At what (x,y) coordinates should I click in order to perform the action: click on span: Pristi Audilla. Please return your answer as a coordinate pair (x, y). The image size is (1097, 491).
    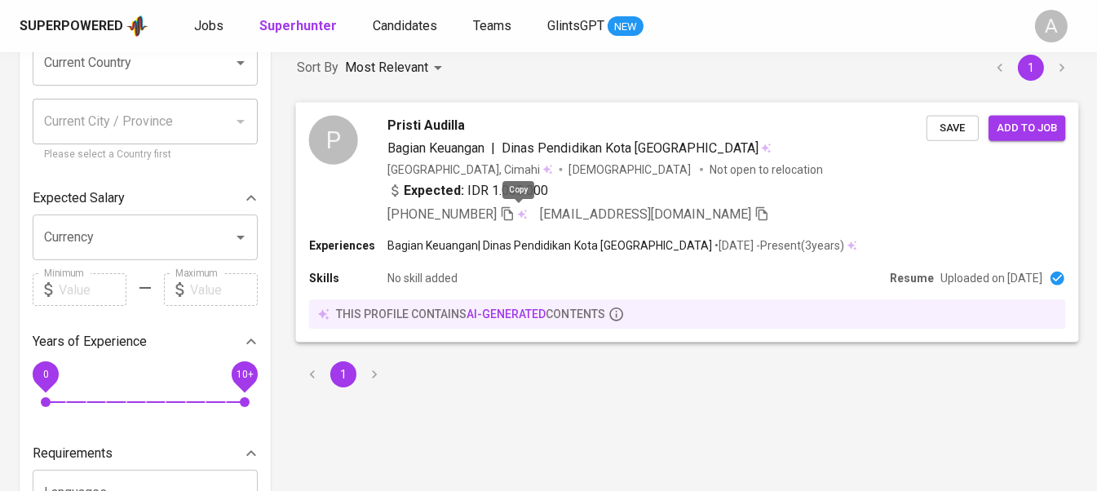
    Looking at the image, I should click on (426, 125).